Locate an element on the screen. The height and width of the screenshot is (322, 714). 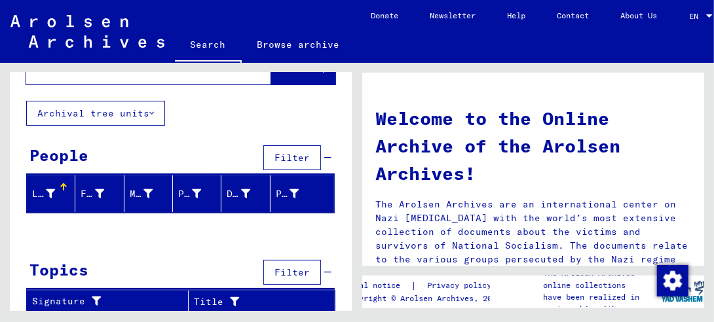
mat-header-cell: First Name is located at coordinates (100, 194).